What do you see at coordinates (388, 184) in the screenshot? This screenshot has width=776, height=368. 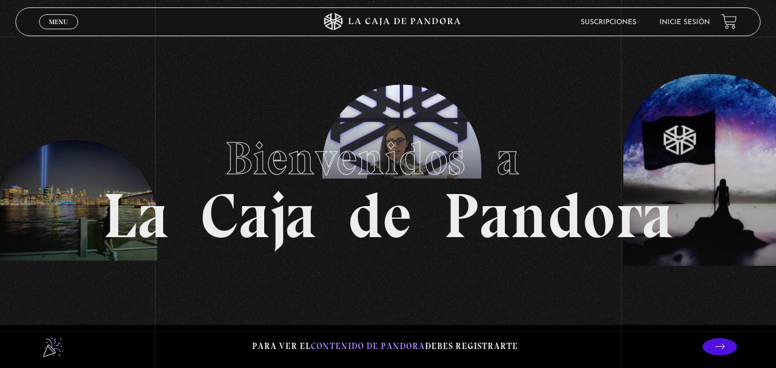 I see `h1: La Caja de Pandora` at bounding box center [388, 184].